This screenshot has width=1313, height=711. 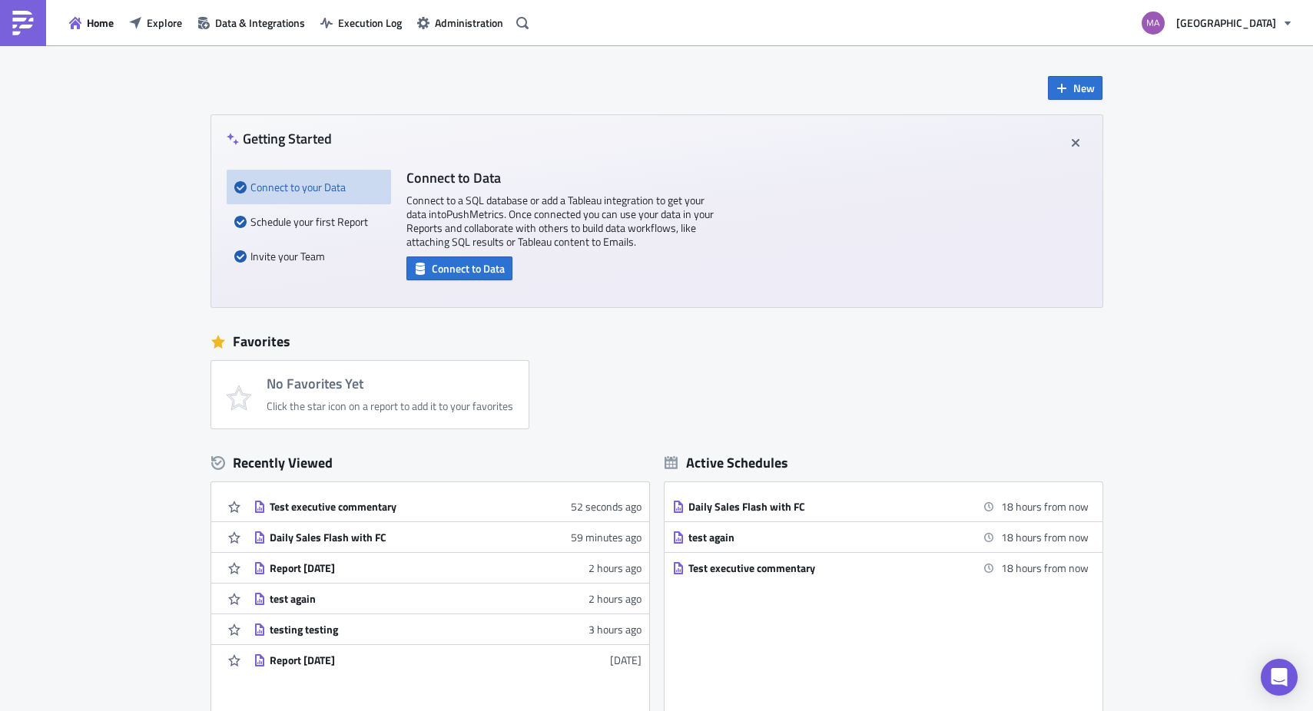 I want to click on div: Favorites, so click(x=657, y=342).